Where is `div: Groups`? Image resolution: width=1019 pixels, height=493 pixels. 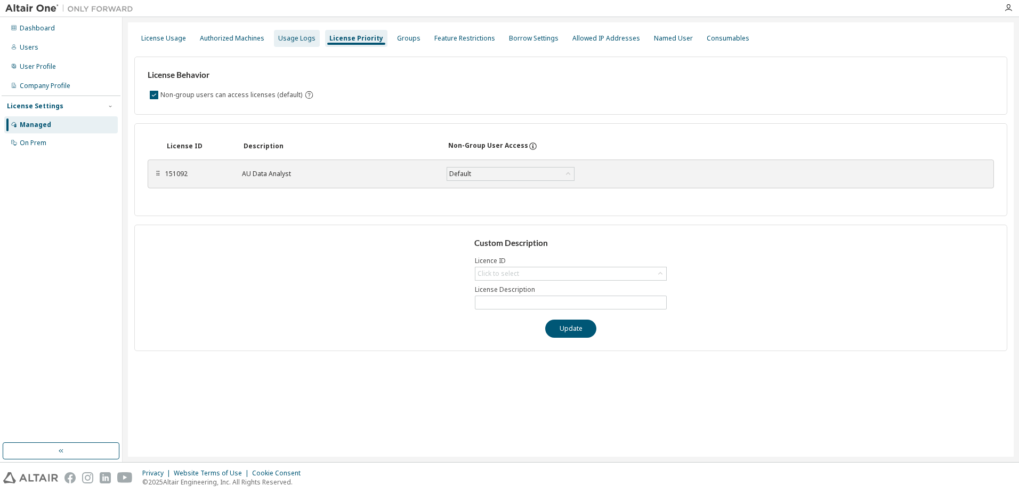 div: Groups is located at coordinates (409, 38).